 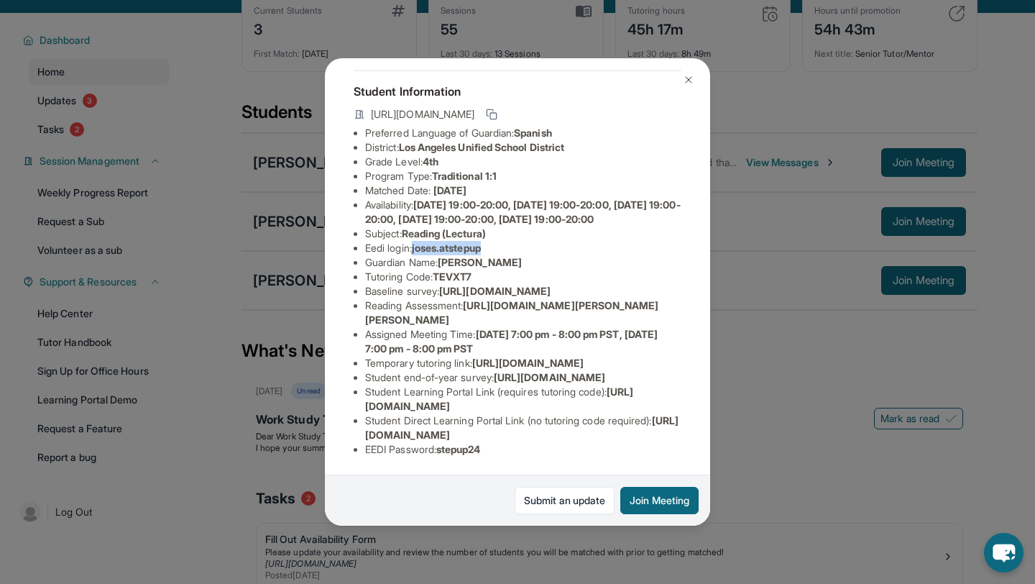 What do you see at coordinates (517, 91) in the screenshot?
I see `h4: Student Information` at bounding box center [517, 91].